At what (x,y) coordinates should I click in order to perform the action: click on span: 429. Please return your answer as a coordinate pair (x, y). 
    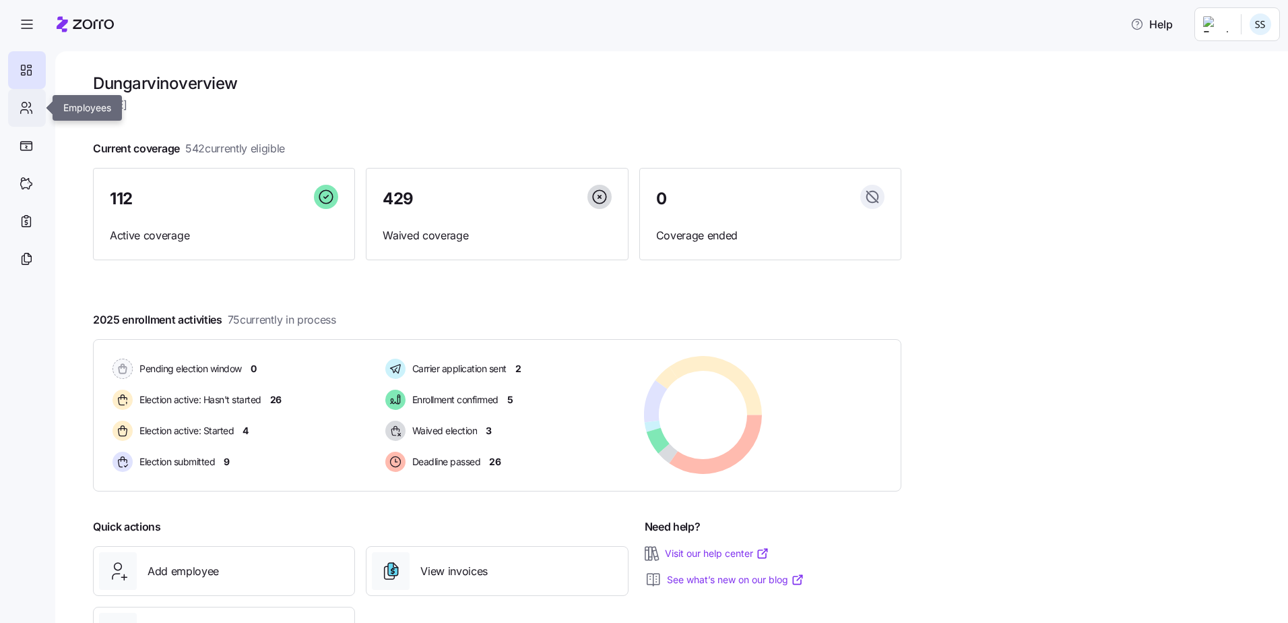
    Looking at the image, I should click on (398, 199).